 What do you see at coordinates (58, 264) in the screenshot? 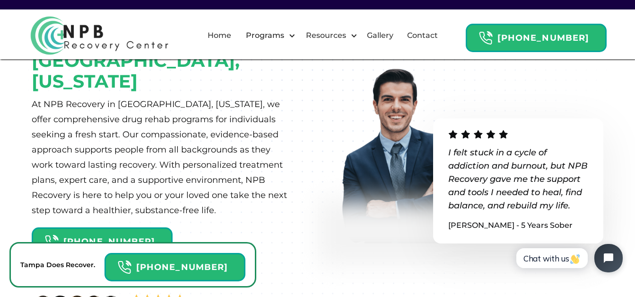
I see `p: Tampa Does Recover.` at bounding box center [58, 264].